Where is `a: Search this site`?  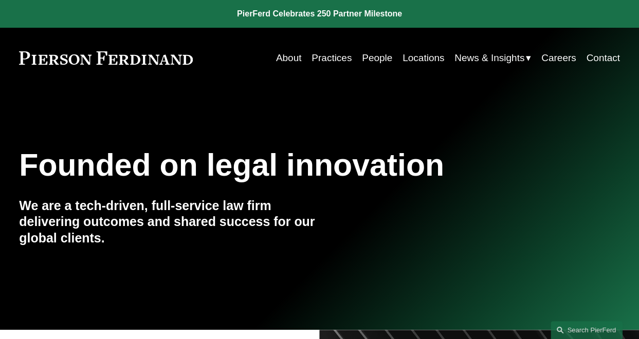
a: Search this site is located at coordinates (587, 330).